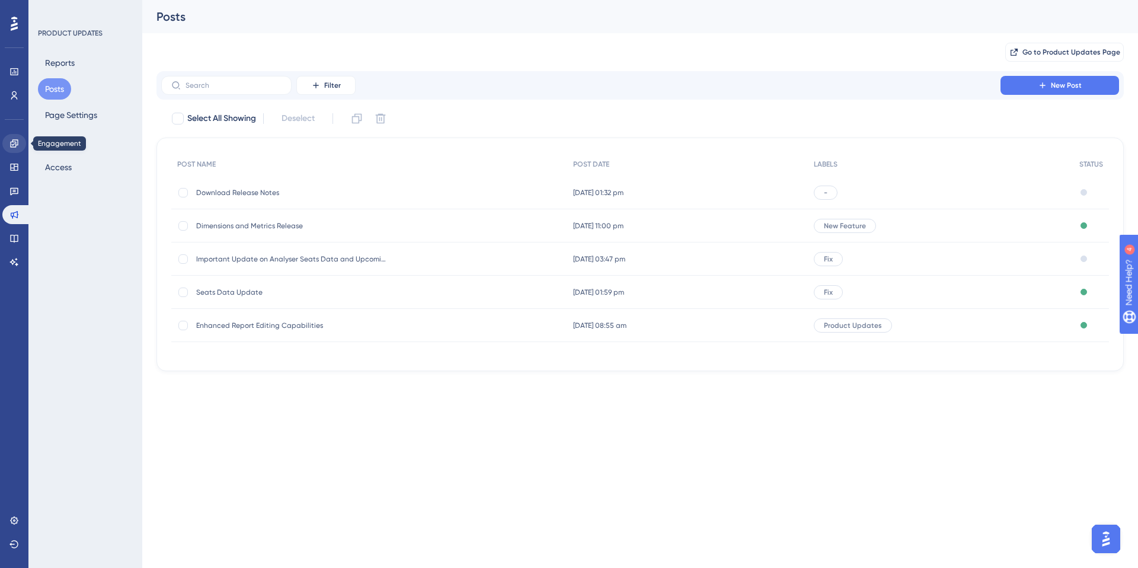 This screenshot has width=1138, height=568. Describe the element at coordinates (1092, 164) in the screenshot. I see `span: STATUS` at that location.